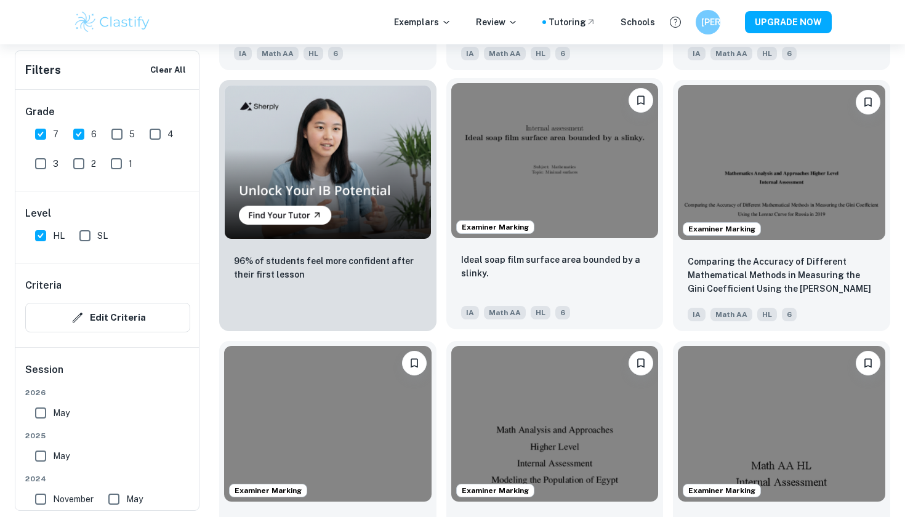  I want to click on p: Ideal soap film surface area bounded by a slinky., so click(555, 267).